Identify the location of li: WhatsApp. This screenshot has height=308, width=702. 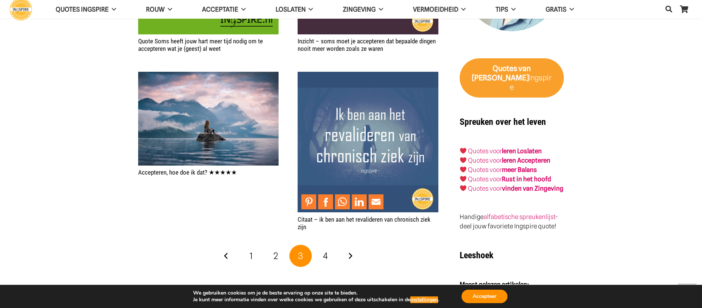
(343, 202).